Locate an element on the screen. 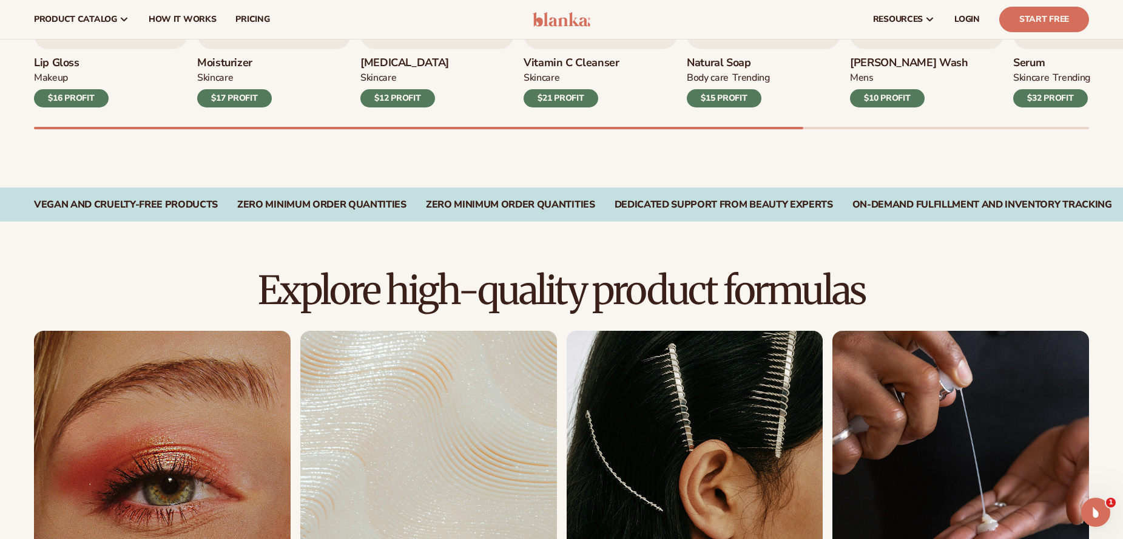 Image resolution: width=1123 pixels, height=539 pixels. div: $17 PROFIT is located at coordinates (234, 98).